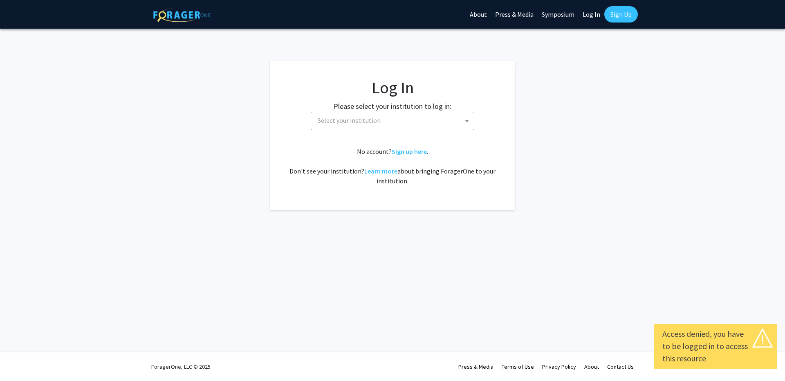 This screenshot has height=381, width=785. Describe the element at coordinates (517, 366) in the screenshot. I see `a: Terms of Use` at that location.